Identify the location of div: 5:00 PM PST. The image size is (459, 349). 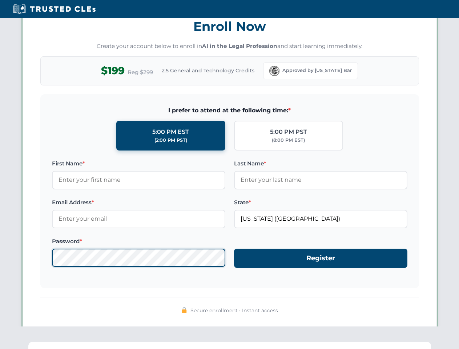
(288, 132).